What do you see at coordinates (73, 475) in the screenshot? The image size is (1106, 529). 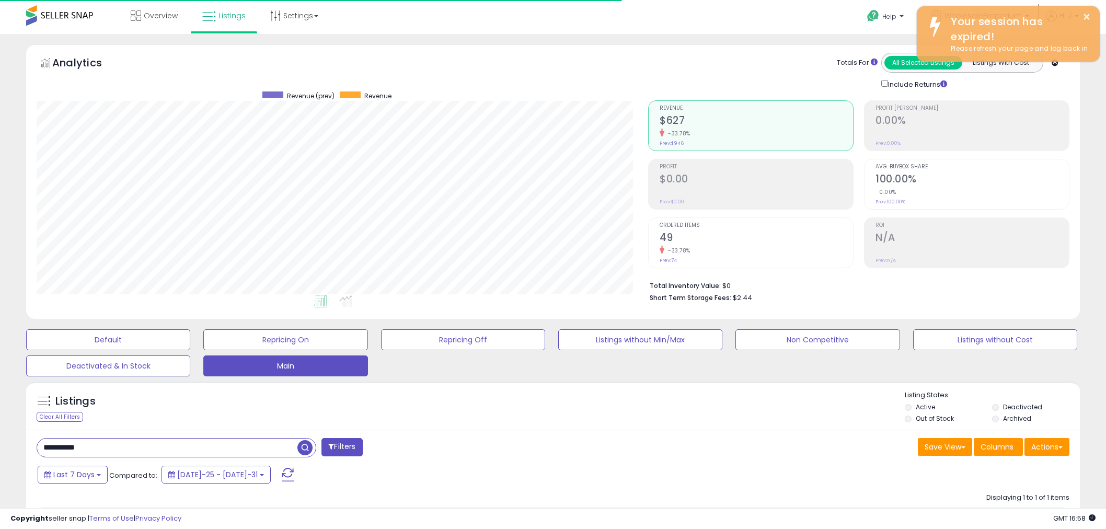 I see `button: Last 7 Days` at bounding box center [73, 475].